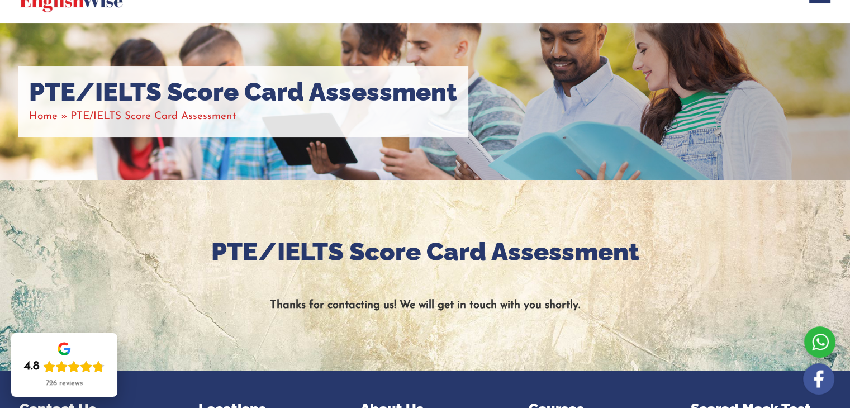 The image size is (850, 408). I want to click on a: Home, so click(43, 116).